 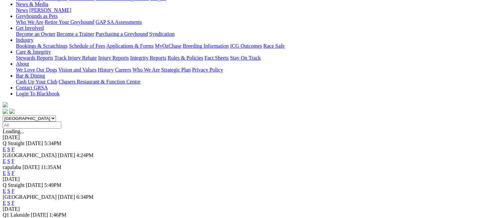 What do you see at coordinates (12, 111) in the screenshot?
I see `img: twitter.svg` at bounding box center [12, 111].